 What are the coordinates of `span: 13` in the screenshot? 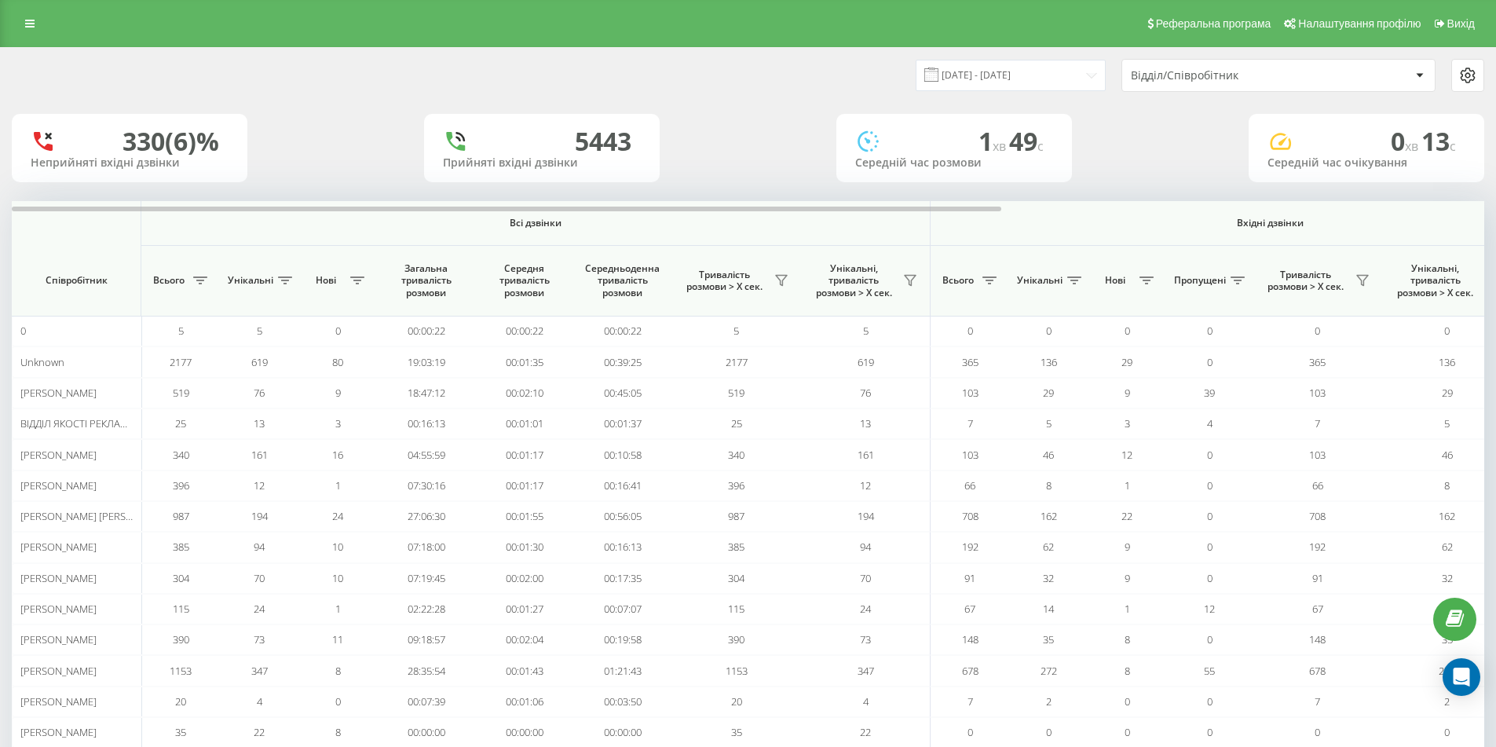 It's located at (865, 423).